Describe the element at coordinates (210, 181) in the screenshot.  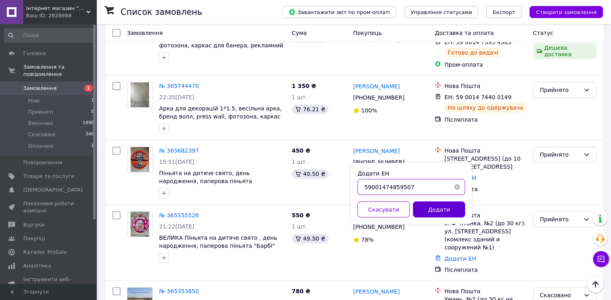
I see `a: Піньята на дитяче свято, день народження, паперова піньята "Баскетбол" "Баскетбольний м'яч"` at that location.